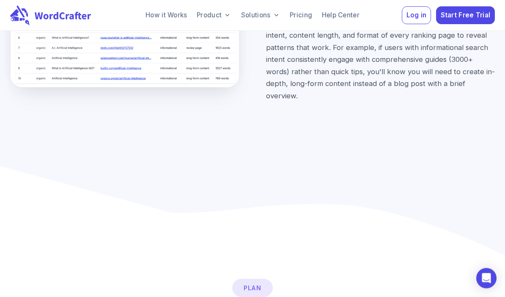 This screenshot has width=505, height=297. I want to click on p: Dive deep into each search result to understand the perfect content recipe for your target keywor..., so click(380, 54).